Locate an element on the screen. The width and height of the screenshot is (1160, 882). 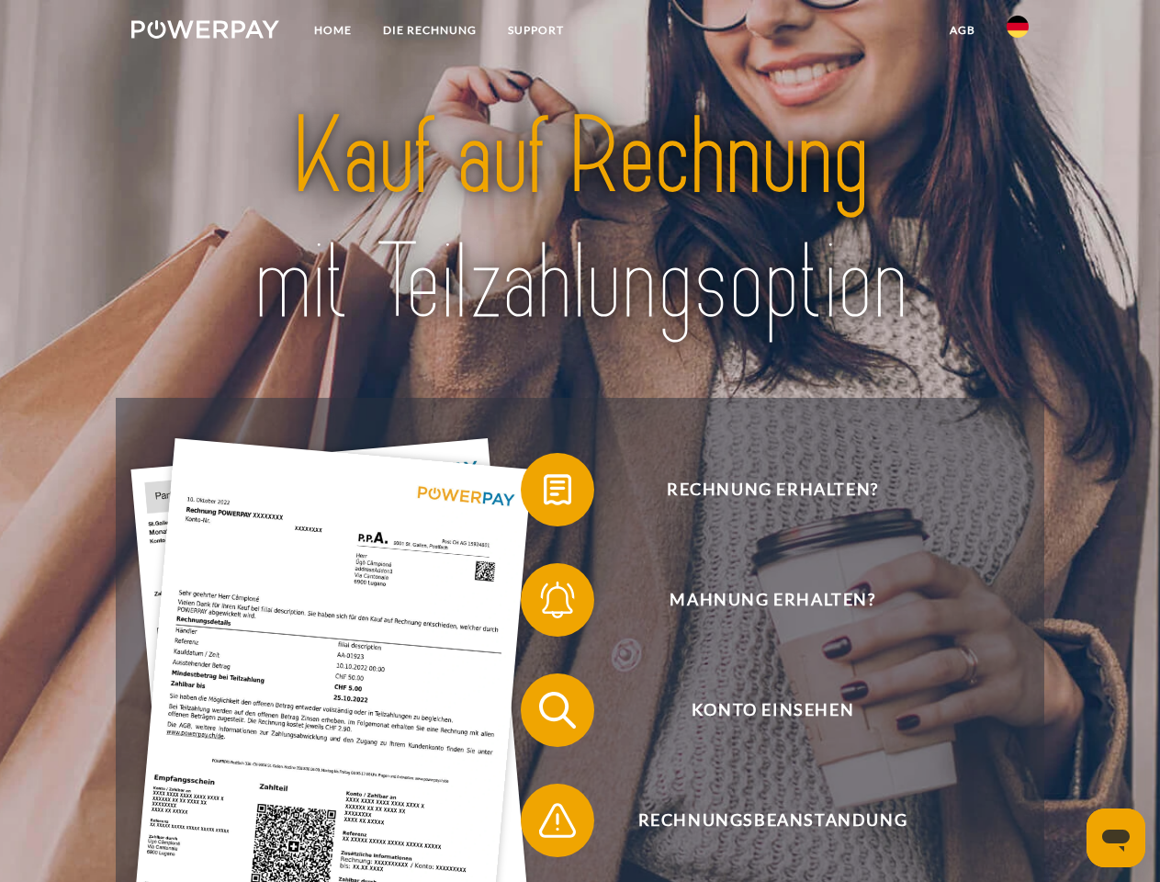
button: Rechnung erhalten? is located at coordinates (760, 490).